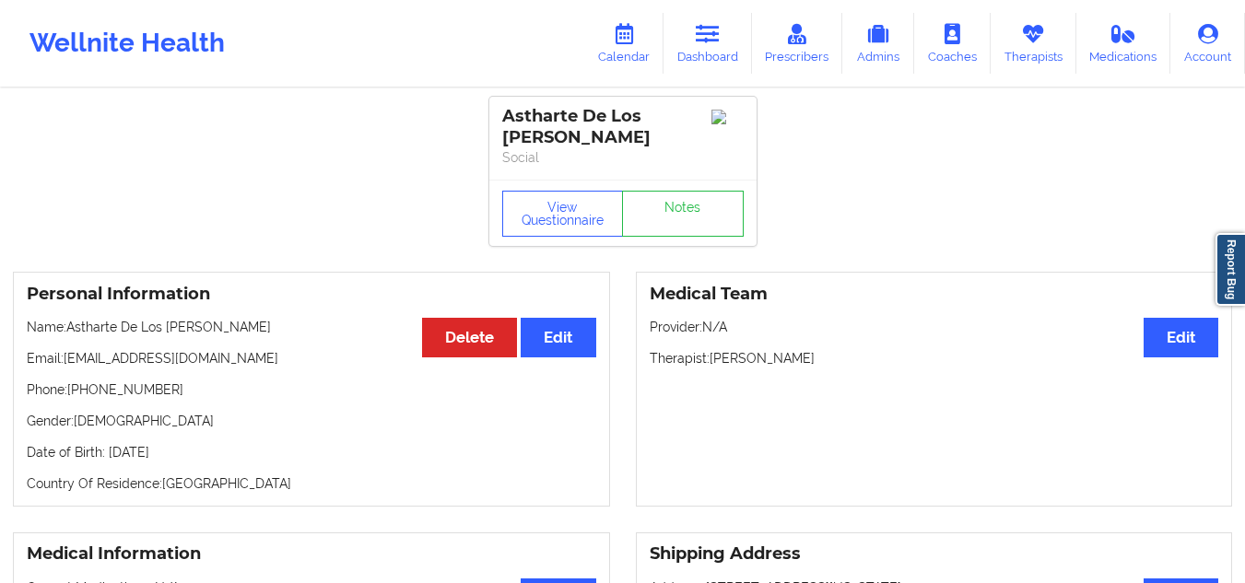 The height and width of the screenshot is (583, 1245). Describe the element at coordinates (797, 43) in the screenshot. I see `a: Prescribers` at that location.